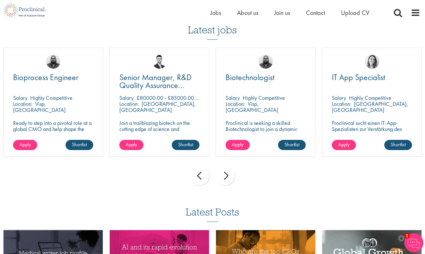  What do you see at coordinates (216, 13) in the screenshot?
I see `a: Jobs` at bounding box center [216, 13].